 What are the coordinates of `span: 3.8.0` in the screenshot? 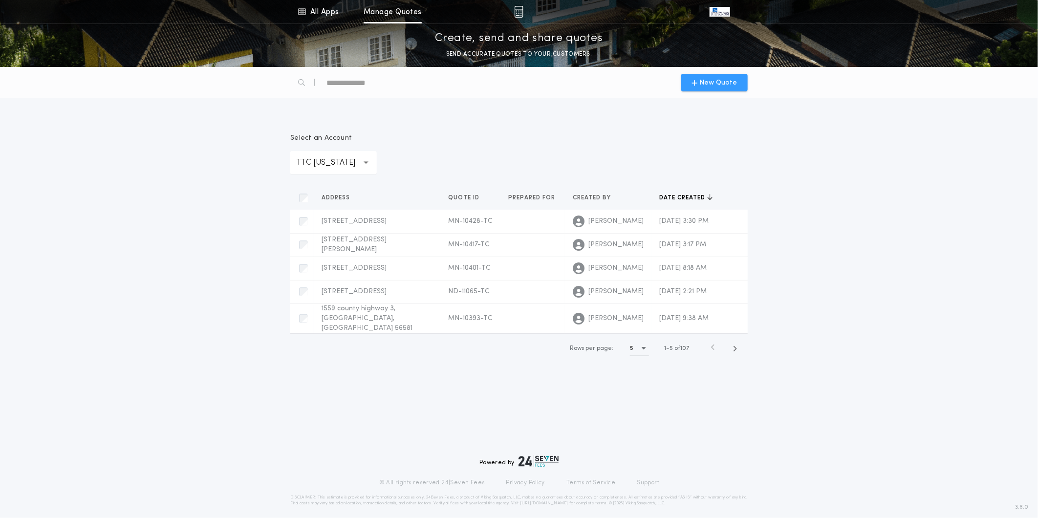 It's located at (1021, 507).